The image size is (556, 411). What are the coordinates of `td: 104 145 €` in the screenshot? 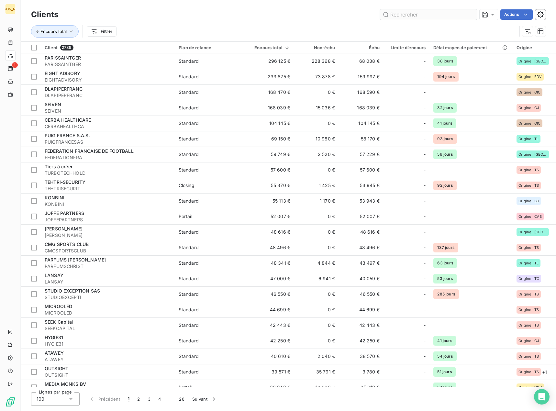 It's located at (361, 123).